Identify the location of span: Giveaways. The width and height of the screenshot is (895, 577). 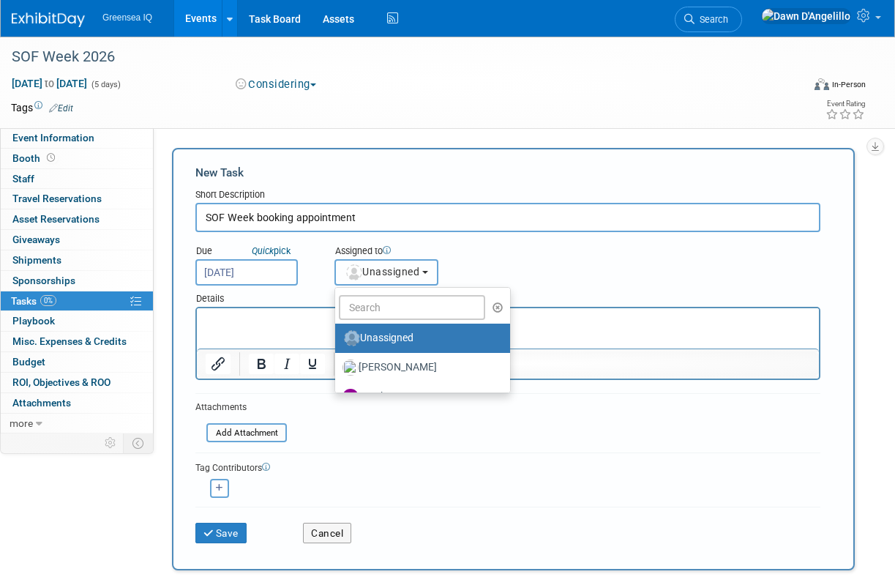
(36, 239).